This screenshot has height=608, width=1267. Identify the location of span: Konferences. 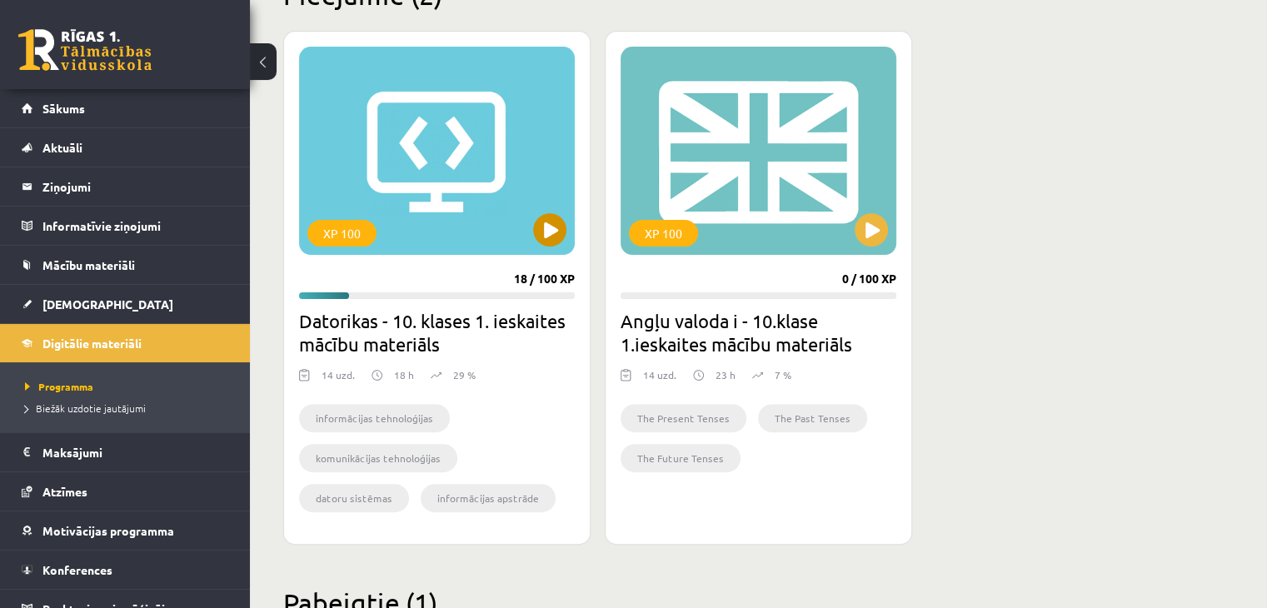
(77, 570).